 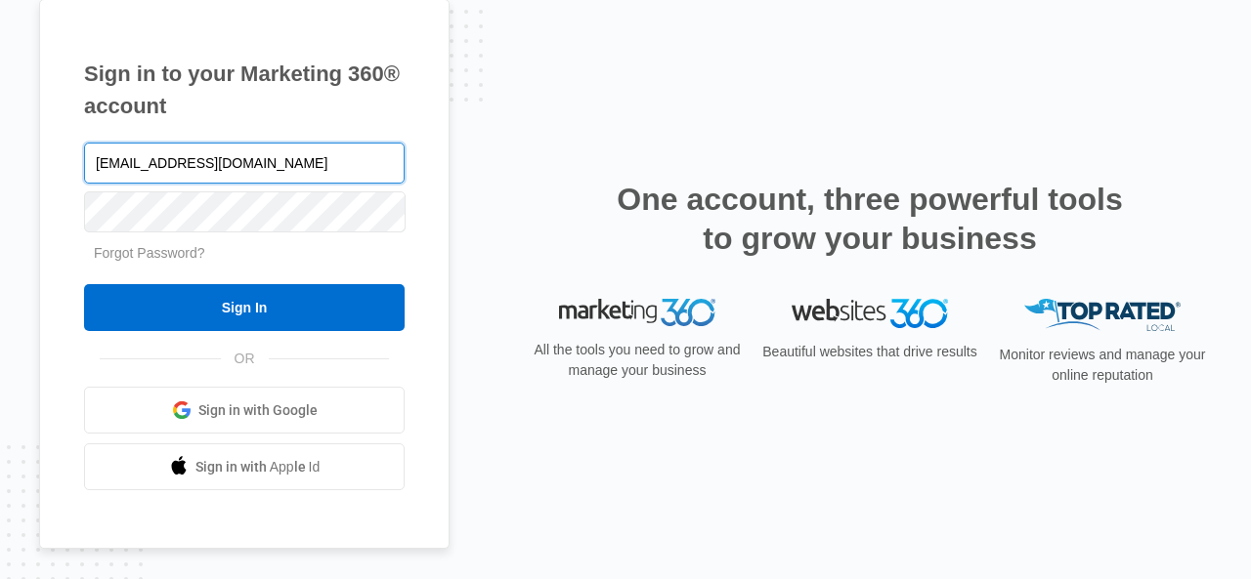 What do you see at coordinates (870, 313) in the screenshot?
I see `img: Websites 360` at bounding box center [870, 313].